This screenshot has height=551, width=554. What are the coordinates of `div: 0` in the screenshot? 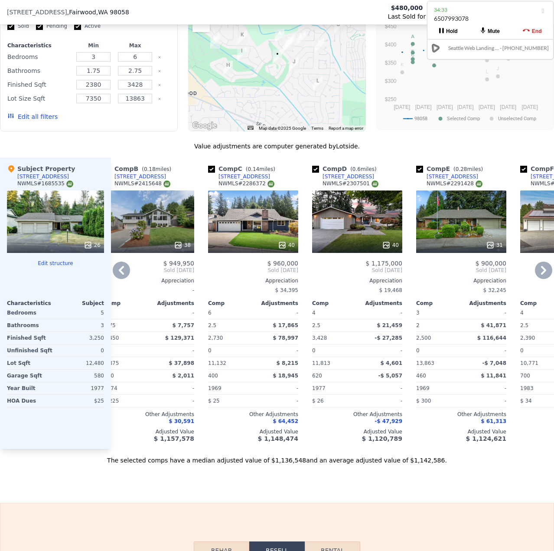 It's located at (81, 350).